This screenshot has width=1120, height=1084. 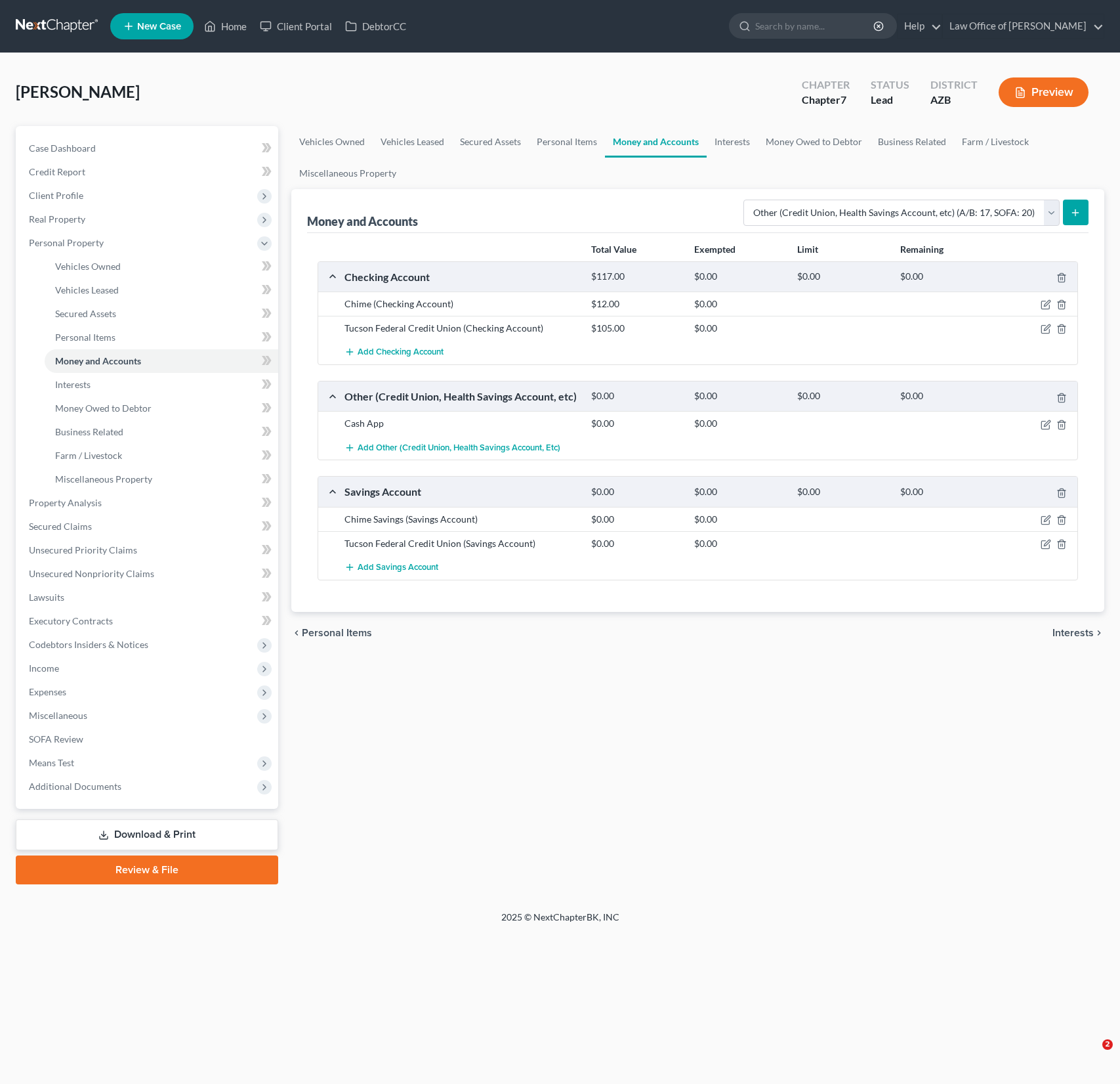 I want to click on div: $117.00, so click(x=636, y=276).